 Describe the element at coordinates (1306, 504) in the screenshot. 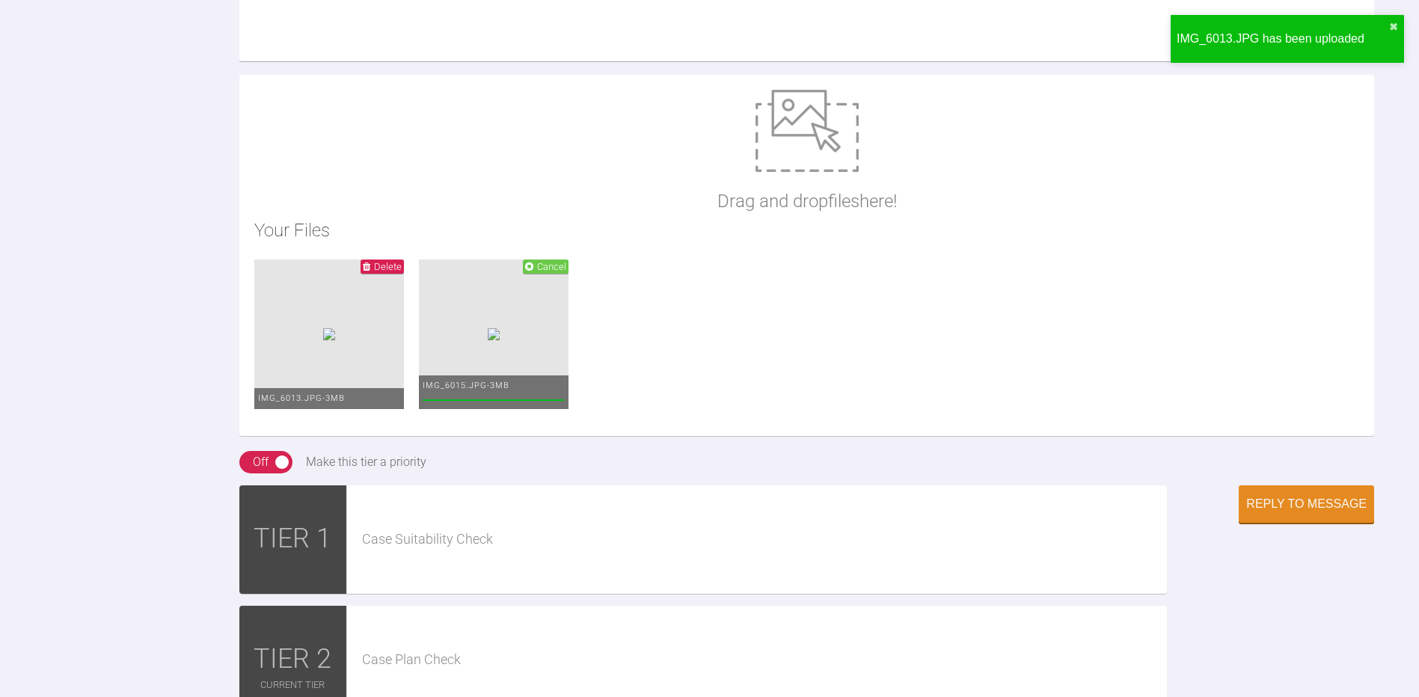

I see `div: Reply to Message` at that location.